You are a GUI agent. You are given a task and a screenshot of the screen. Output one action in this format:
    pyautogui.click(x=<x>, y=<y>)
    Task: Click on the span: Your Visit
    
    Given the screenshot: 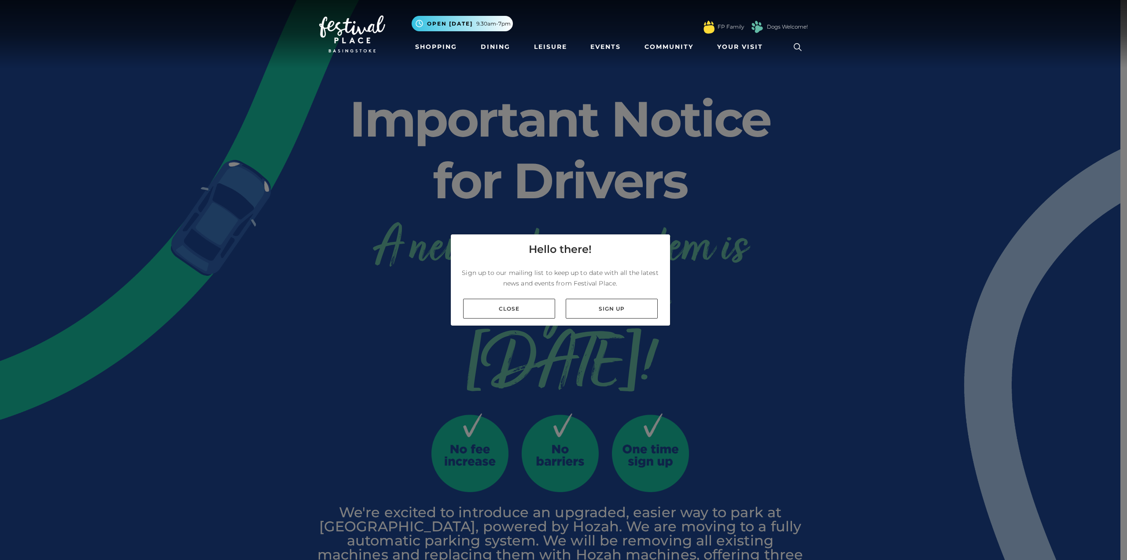 What is the action you would take?
    pyautogui.click(x=740, y=47)
    